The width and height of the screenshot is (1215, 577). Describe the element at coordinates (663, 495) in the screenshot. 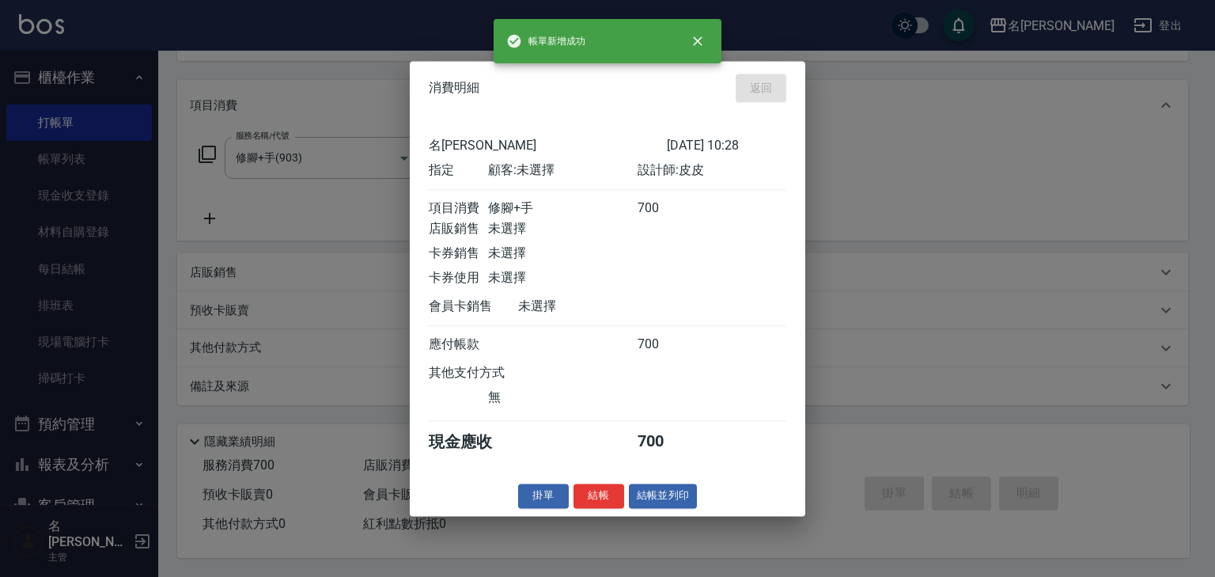

I see `button: 結帳並列印` at that location.